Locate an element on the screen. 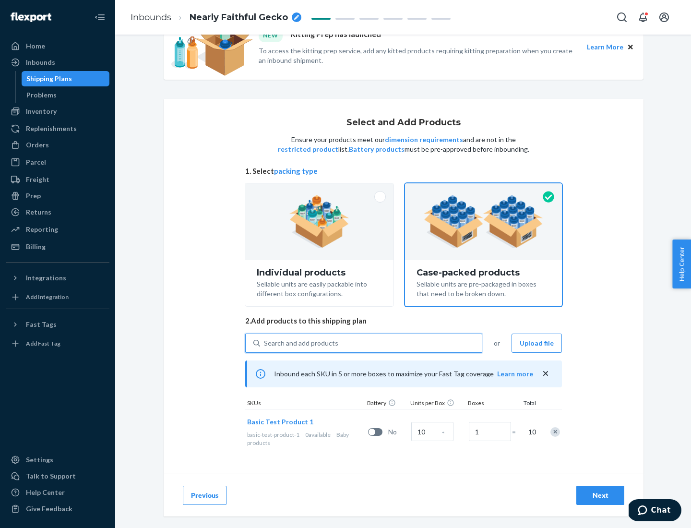 Image resolution: width=691 pixels, height=528 pixels. h1: Select and Add Products is located at coordinates (404, 123).